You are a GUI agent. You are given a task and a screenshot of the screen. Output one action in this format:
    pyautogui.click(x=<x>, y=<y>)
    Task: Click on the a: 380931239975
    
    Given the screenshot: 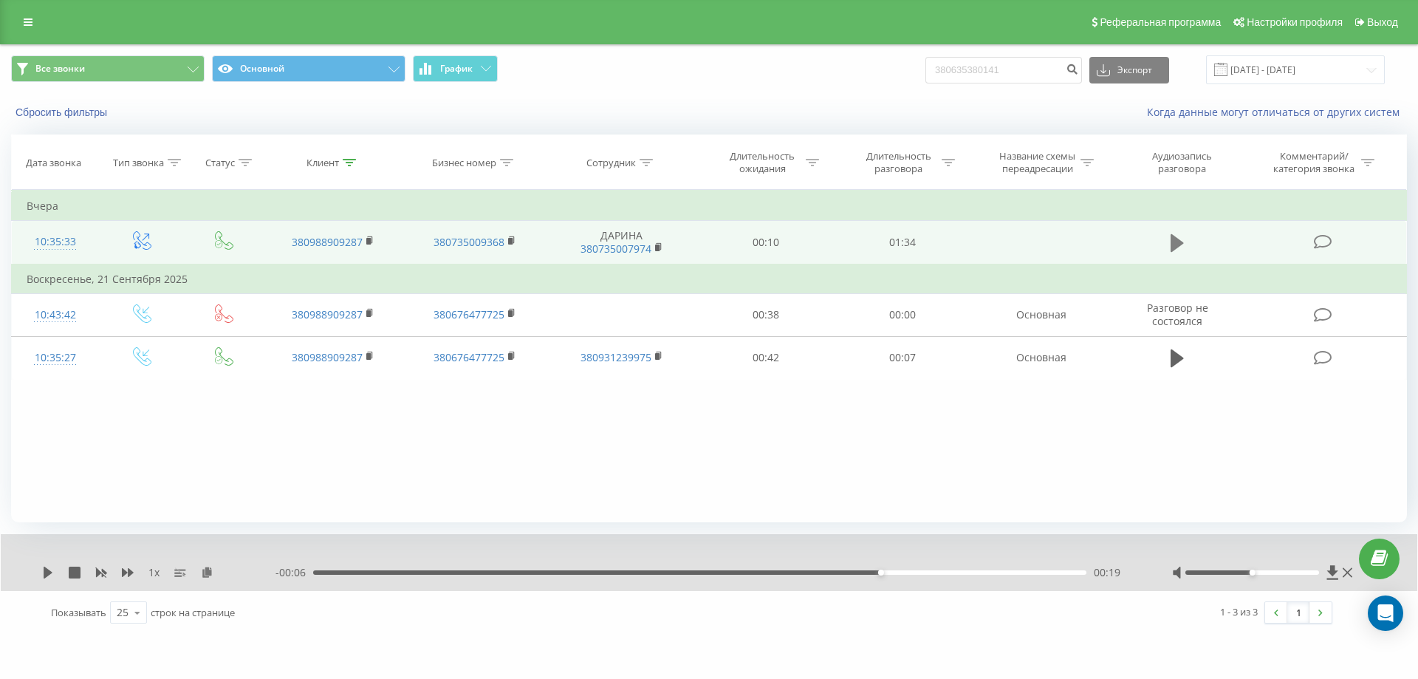 What is the action you would take?
    pyautogui.click(x=616, y=357)
    